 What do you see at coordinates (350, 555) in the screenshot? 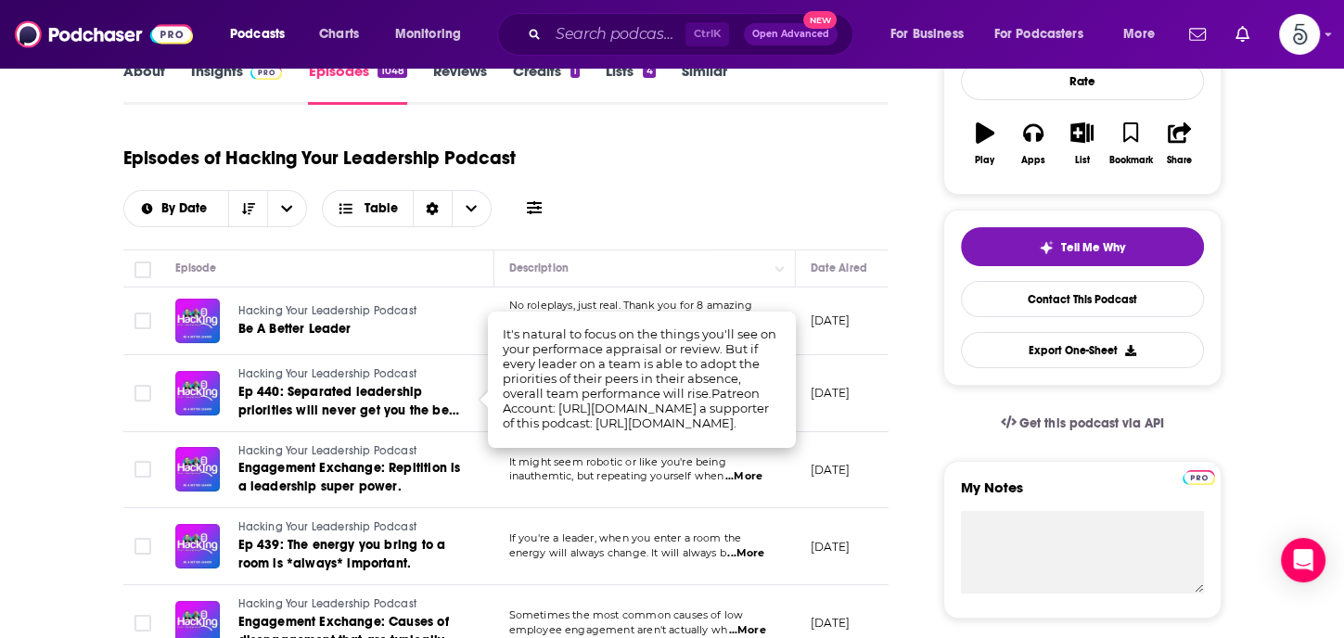
I see `a: Ep 439: The energy you bring to a room is *always* important.` at bounding box center [350, 555].